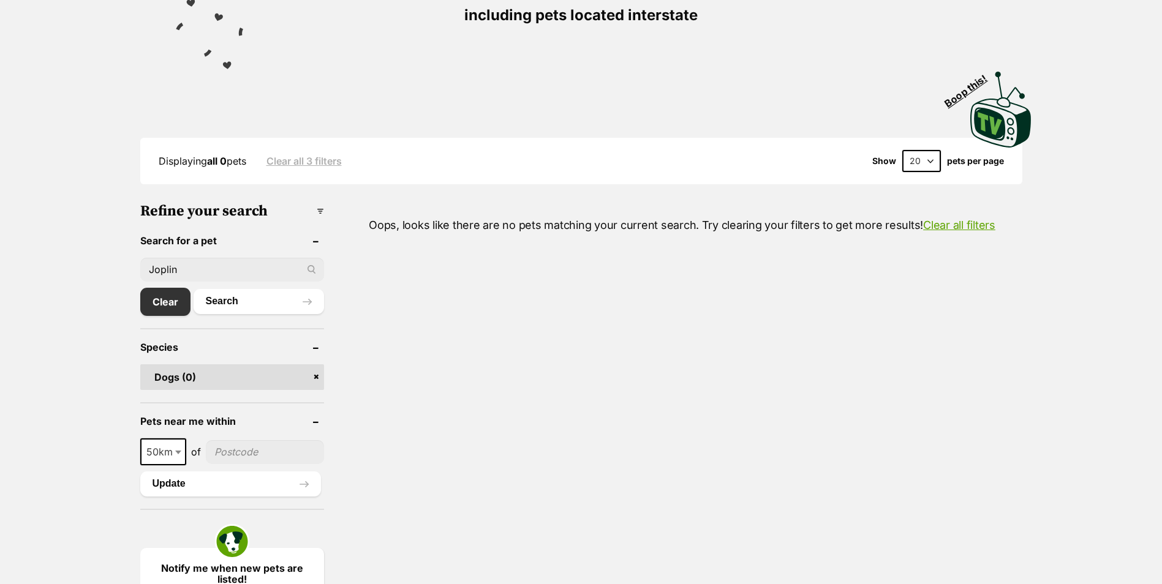 The width and height of the screenshot is (1162, 584). Describe the element at coordinates (232, 421) in the screenshot. I see `header: Pets near me within` at that location.